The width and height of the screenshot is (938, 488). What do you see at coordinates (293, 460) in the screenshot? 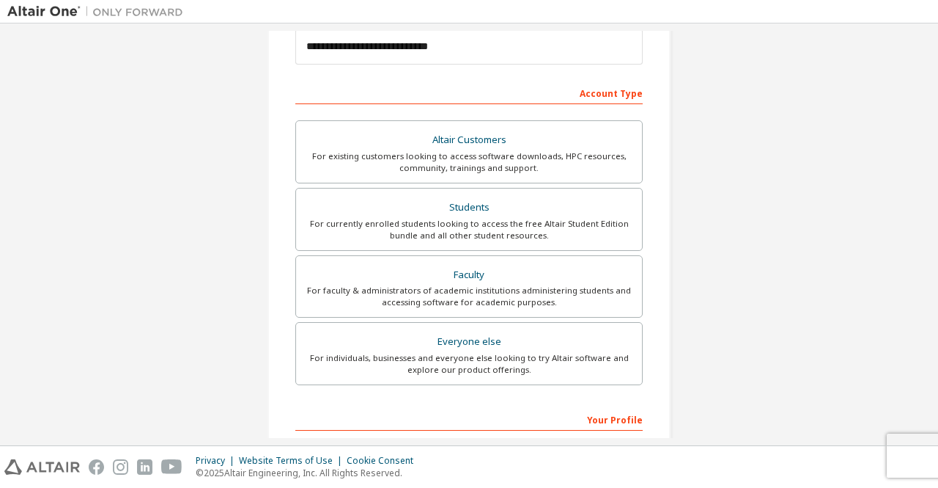
I see `div: Website Terms of Use` at bounding box center [293, 460].